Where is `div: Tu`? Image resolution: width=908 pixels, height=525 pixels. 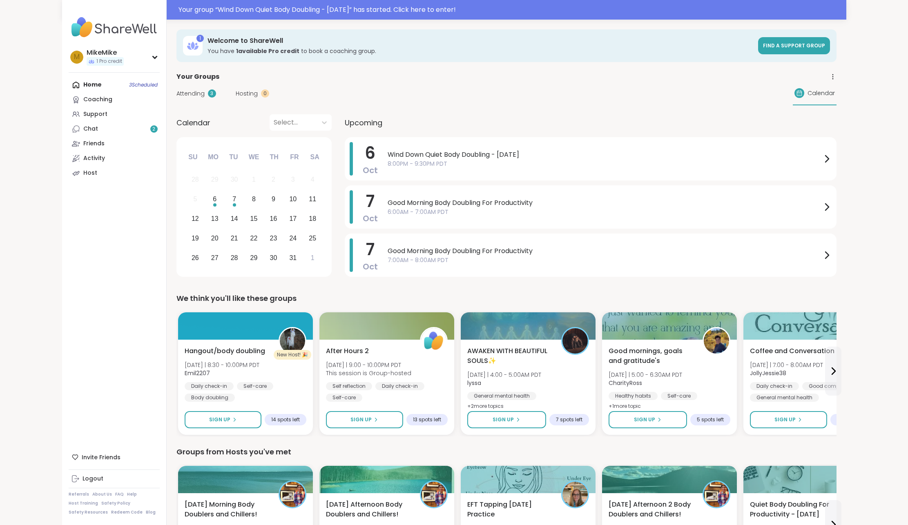 div: Tu is located at coordinates (234, 157).